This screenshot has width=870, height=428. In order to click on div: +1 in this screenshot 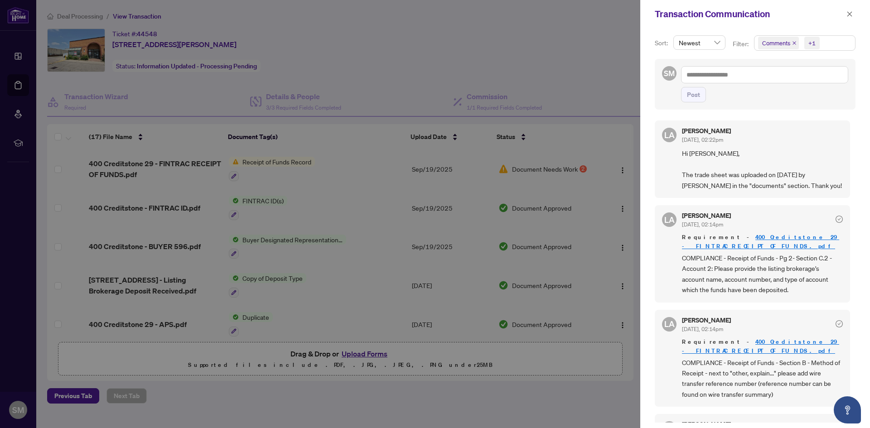, I will do `click(812, 43)`.